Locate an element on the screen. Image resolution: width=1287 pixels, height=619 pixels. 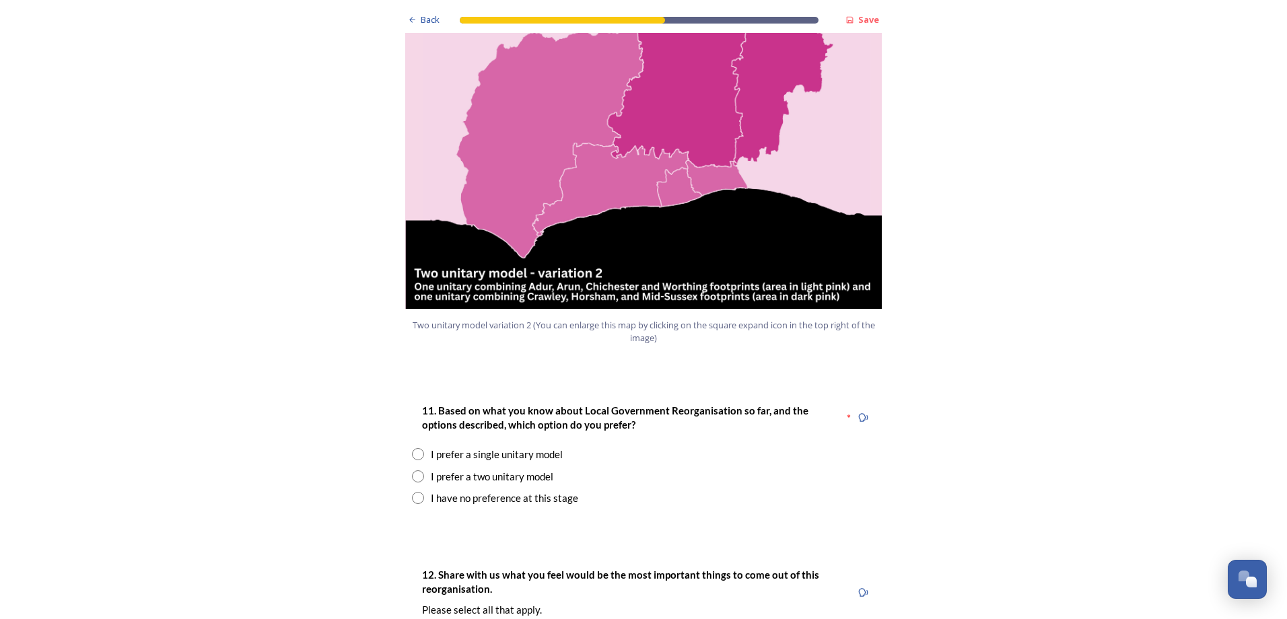
div: I prefer a single unitary model is located at coordinates (497, 454).